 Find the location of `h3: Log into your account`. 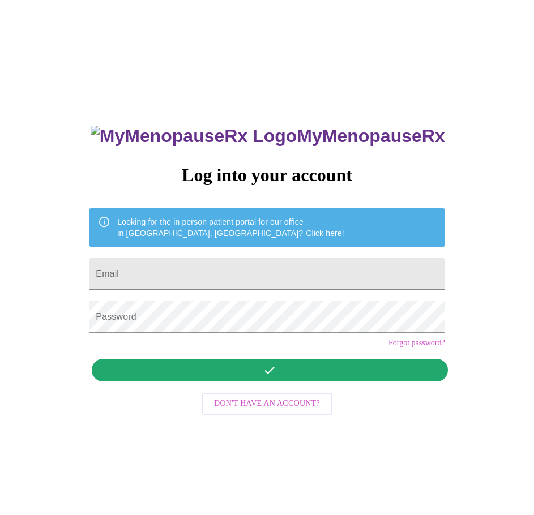

h3: Log into your account is located at coordinates (267, 175).